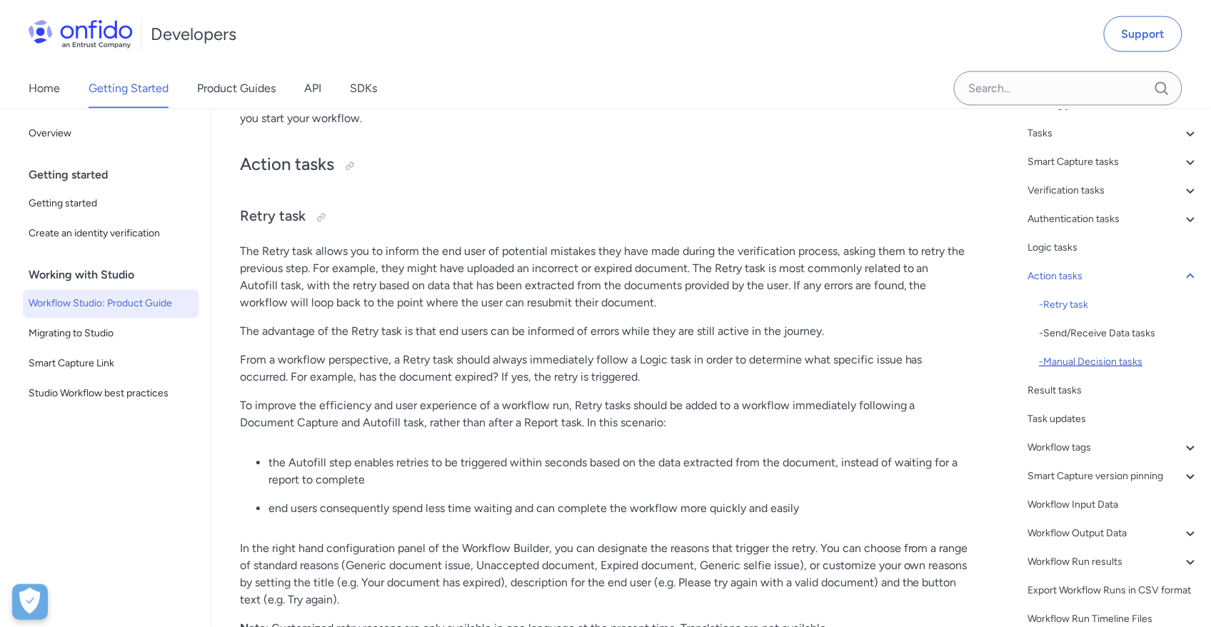 This screenshot has height=627, width=1211. Describe the element at coordinates (619, 472) in the screenshot. I see `p: the Autofill step enables retries to be triggered within seconds based on the data extracted from...` at that location.